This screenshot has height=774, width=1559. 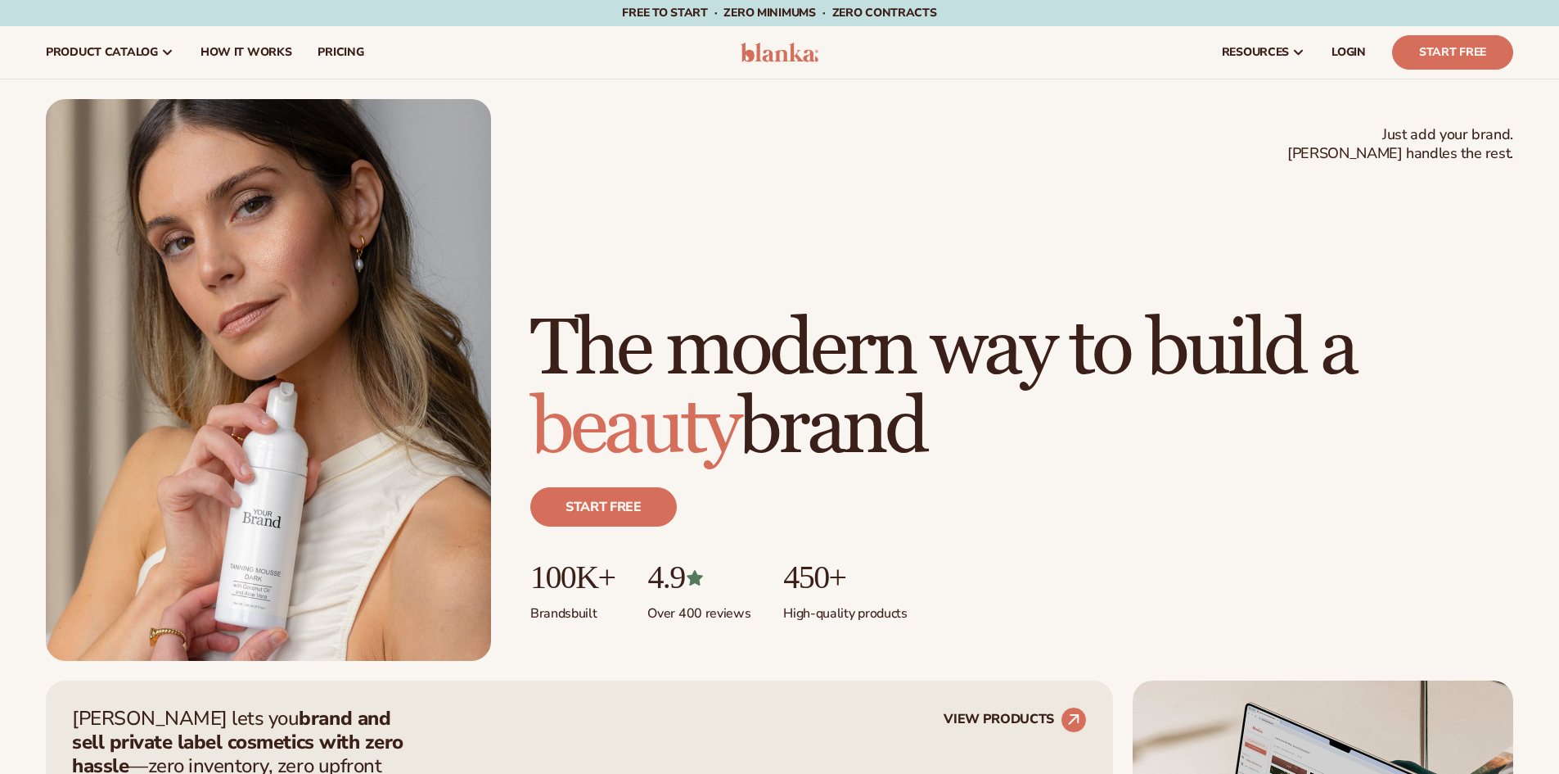 What do you see at coordinates (572, 608) in the screenshot?
I see `p: Brands built` at bounding box center [572, 608].